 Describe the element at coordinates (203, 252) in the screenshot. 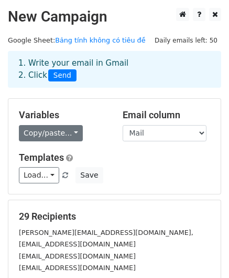

I see `div: Tiện ích trò chuyện` at that location.